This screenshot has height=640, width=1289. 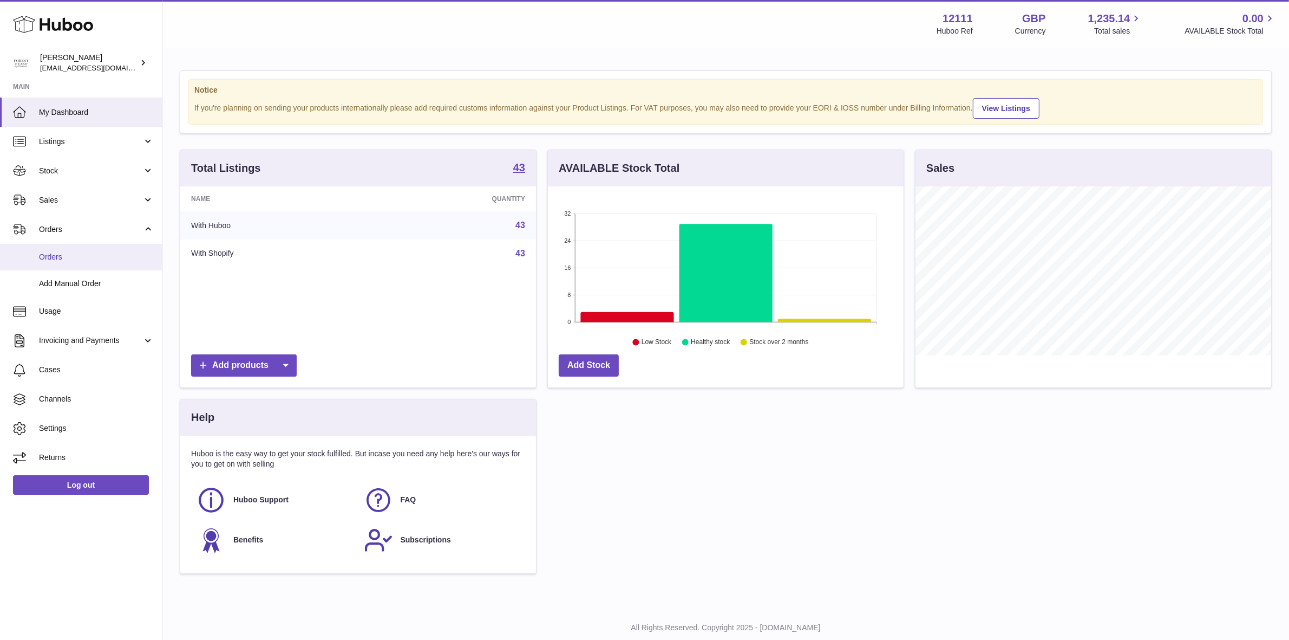 What do you see at coordinates (90, 340) in the screenshot?
I see `span: Invoicing and Payments` at bounding box center [90, 340].